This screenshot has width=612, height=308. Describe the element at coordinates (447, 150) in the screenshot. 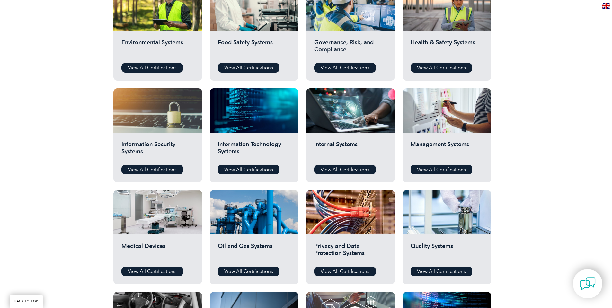

I see `h2: Management Systems` at that location.